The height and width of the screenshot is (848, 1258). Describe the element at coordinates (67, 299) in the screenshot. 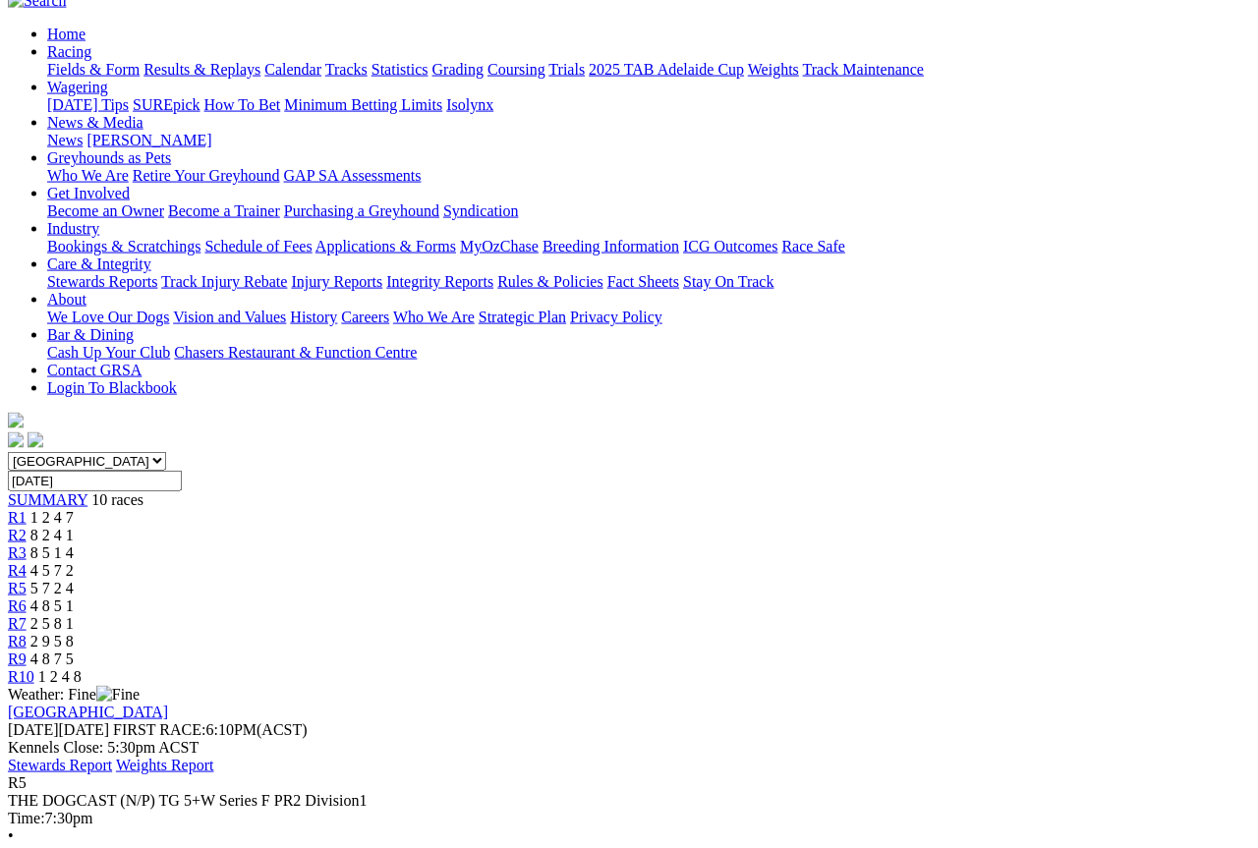

I see `a: About` at that location.